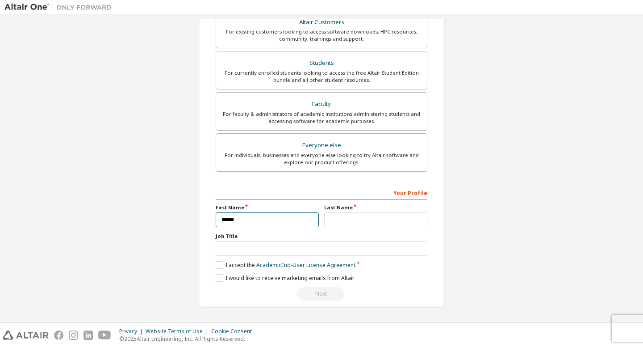  What do you see at coordinates (322, 76) in the screenshot?
I see `div: For currently enrolled students looking to access the free Altair Student Edition bundle and all ...` at bounding box center [322, 76].